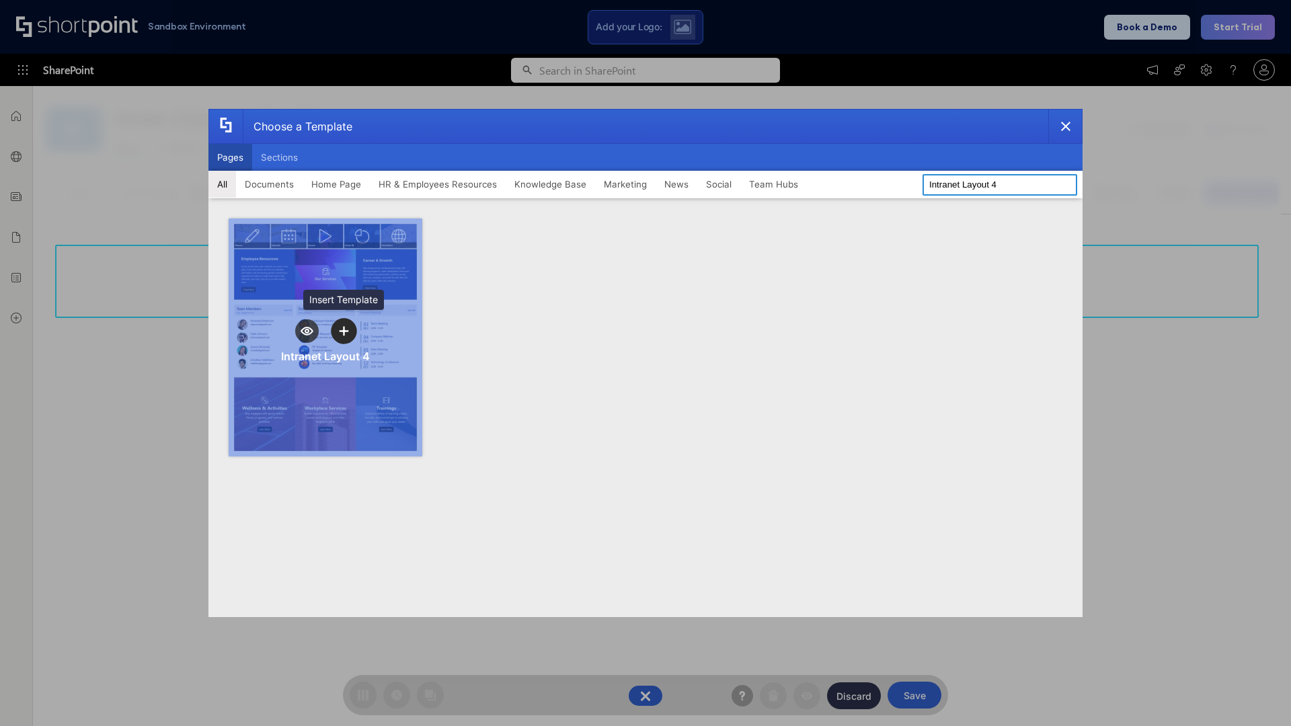 The image size is (1291, 726). What do you see at coordinates (1258, 694) in the screenshot?
I see `div: Chat Widget` at bounding box center [1258, 694].